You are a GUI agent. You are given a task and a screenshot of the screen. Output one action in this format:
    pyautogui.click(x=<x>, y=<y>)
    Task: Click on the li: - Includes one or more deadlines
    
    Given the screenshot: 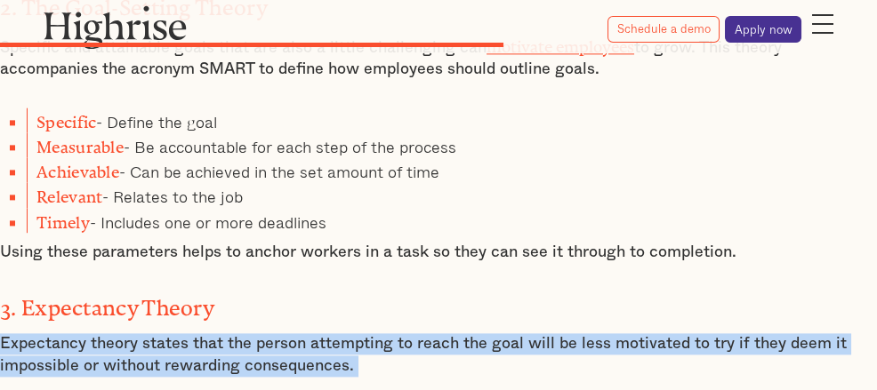 What is the action you would take?
    pyautogui.click(x=452, y=221)
    